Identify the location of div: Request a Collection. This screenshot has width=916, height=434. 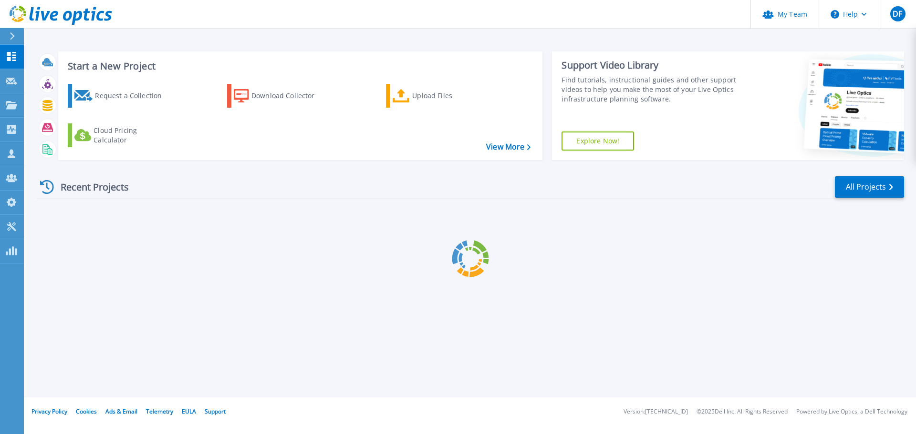
(133, 96).